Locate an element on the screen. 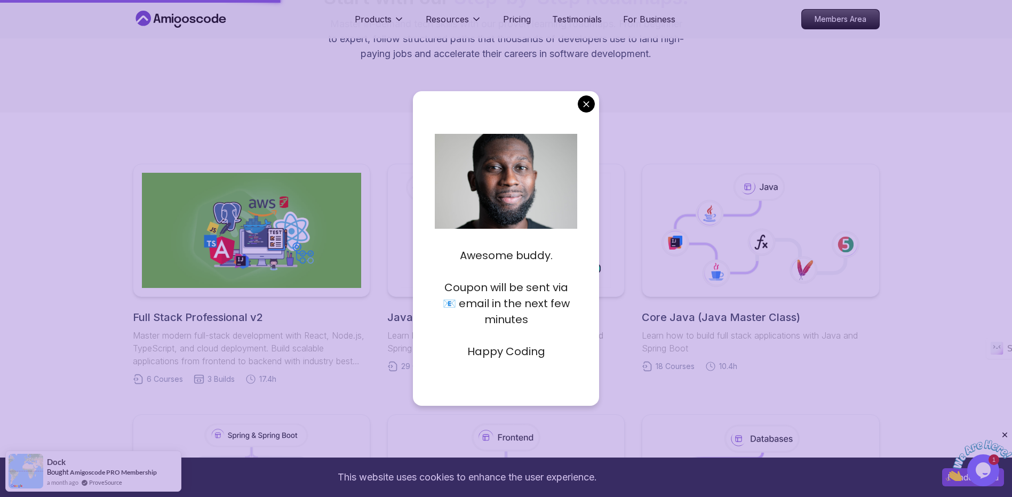 The height and width of the screenshot is (497, 1012). span: 10.4h is located at coordinates (728, 366).